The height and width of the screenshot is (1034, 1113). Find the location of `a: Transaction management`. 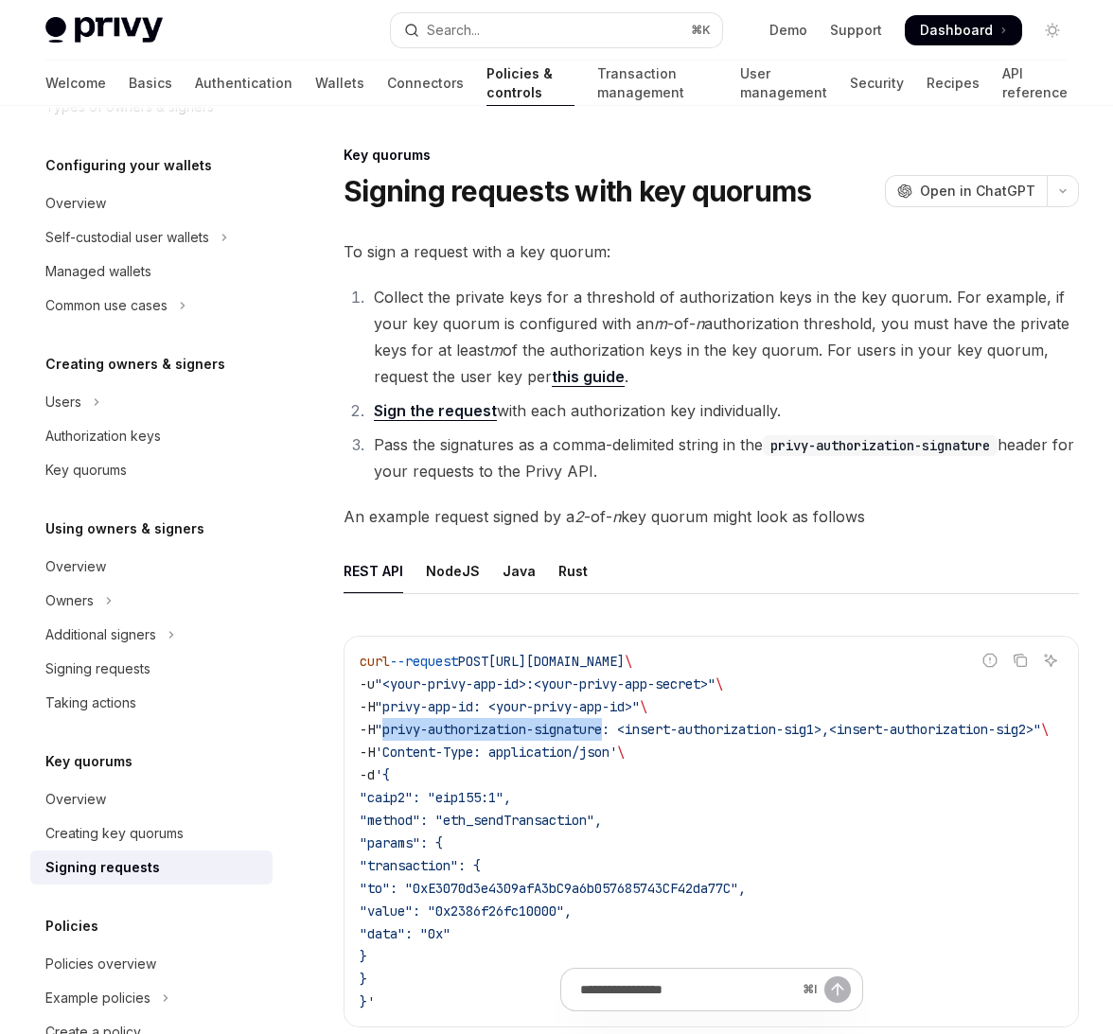

a: Transaction management is located at coordinates (657, 83).